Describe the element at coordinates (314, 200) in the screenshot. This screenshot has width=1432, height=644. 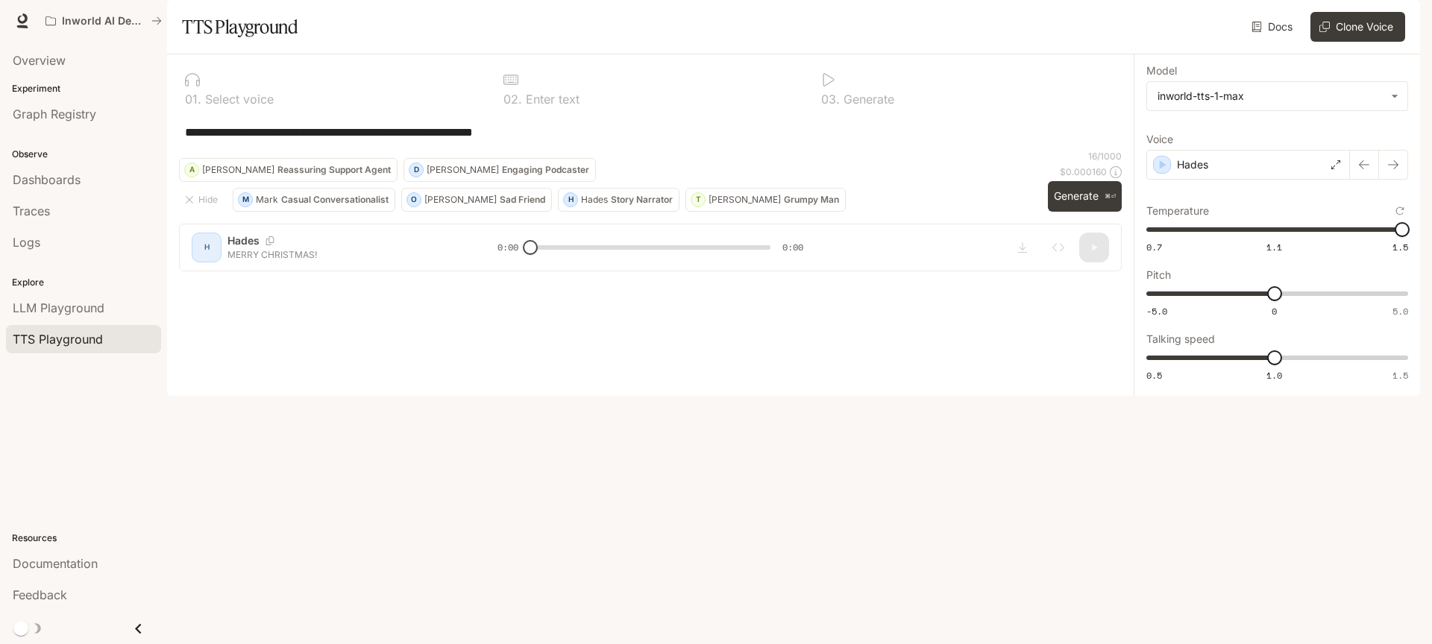
I see `button: MMarkCasual Conversationalist` at that location.